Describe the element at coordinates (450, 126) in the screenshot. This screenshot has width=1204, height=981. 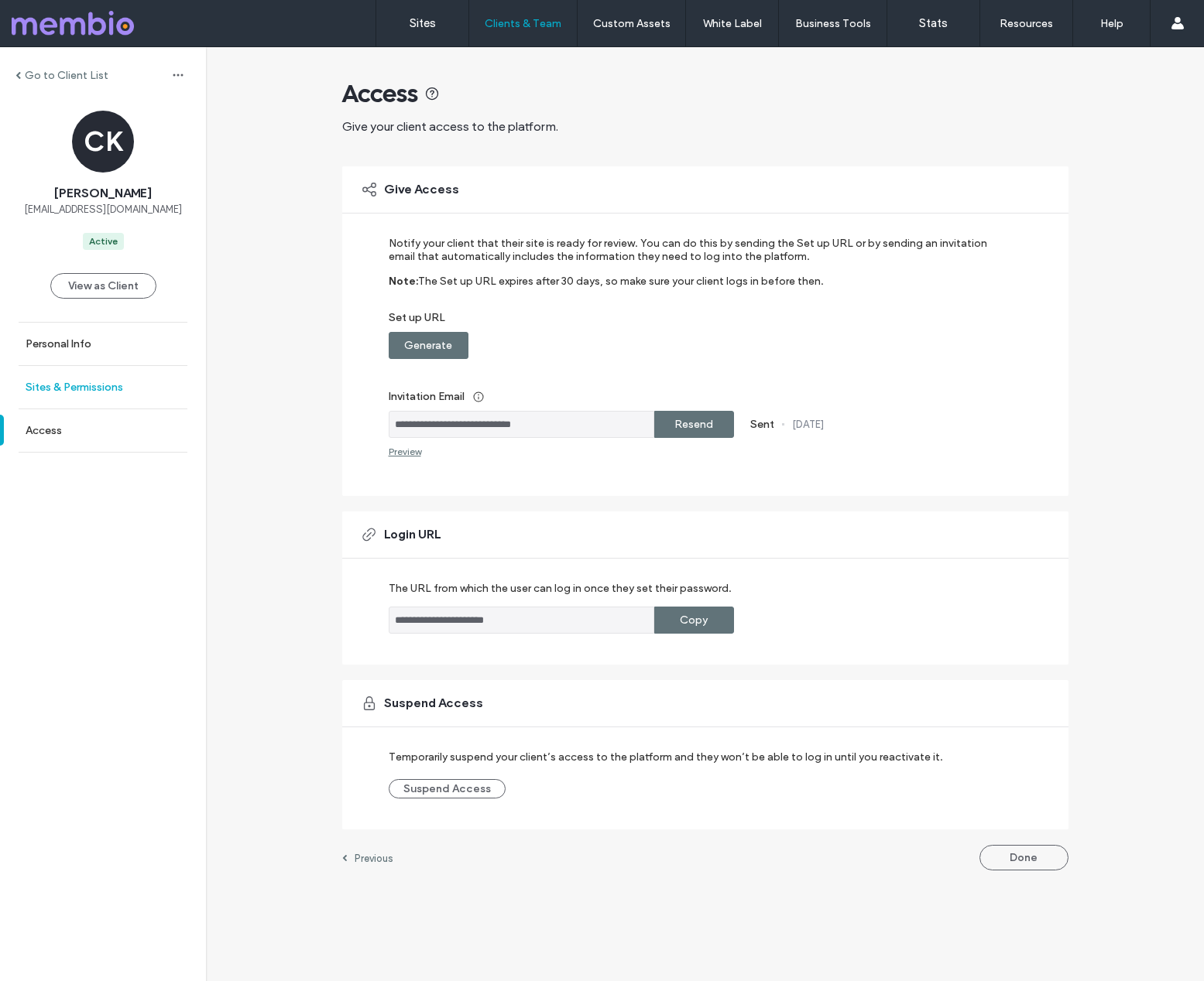
I see `span: Give your client access to the platform.` at that location.